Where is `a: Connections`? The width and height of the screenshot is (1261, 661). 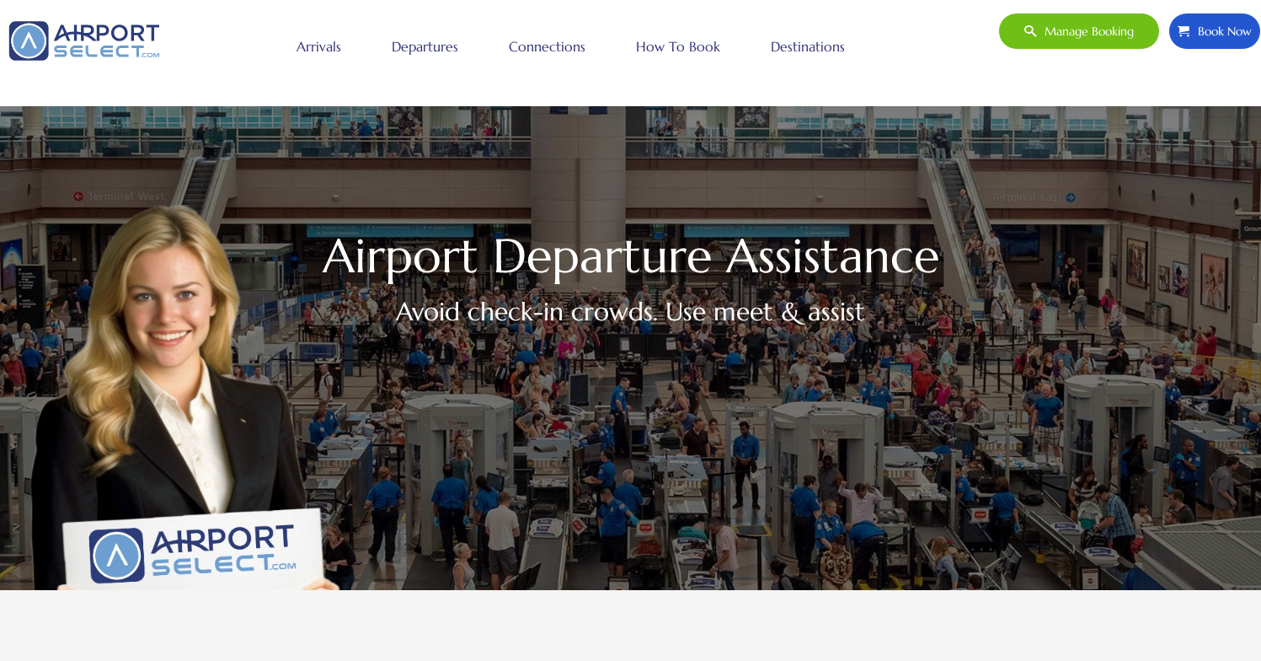 a: Connections is located at coordinates (547, 46).